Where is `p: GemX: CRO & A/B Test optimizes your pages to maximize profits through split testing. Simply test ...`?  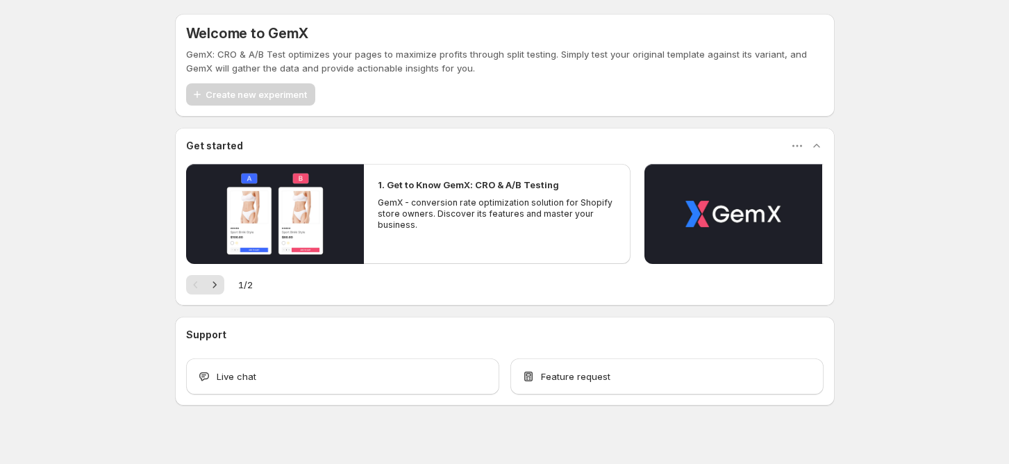
p: GemX: CRO & A/B Test optimizes your pages to maximize profits through split testing. Simply test ... is located at coordinates (505, 61).